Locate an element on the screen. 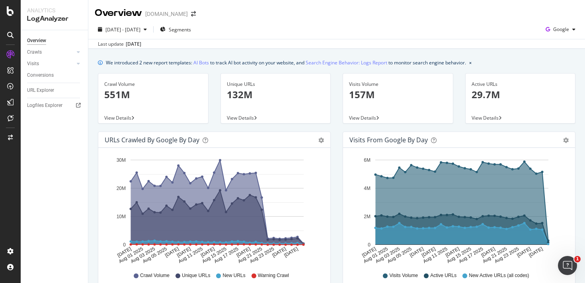  button: Segments is located at coordinates (175, 29).